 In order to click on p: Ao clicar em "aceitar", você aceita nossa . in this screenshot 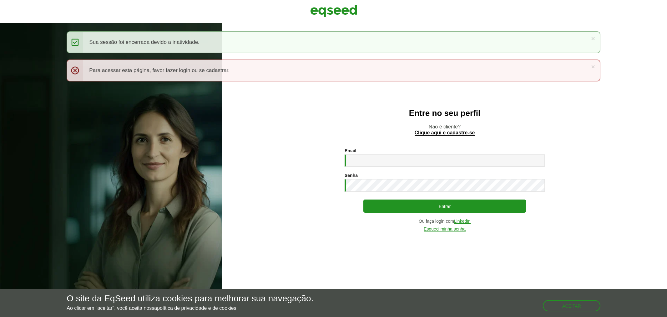, I will do `click(190, 307)`.